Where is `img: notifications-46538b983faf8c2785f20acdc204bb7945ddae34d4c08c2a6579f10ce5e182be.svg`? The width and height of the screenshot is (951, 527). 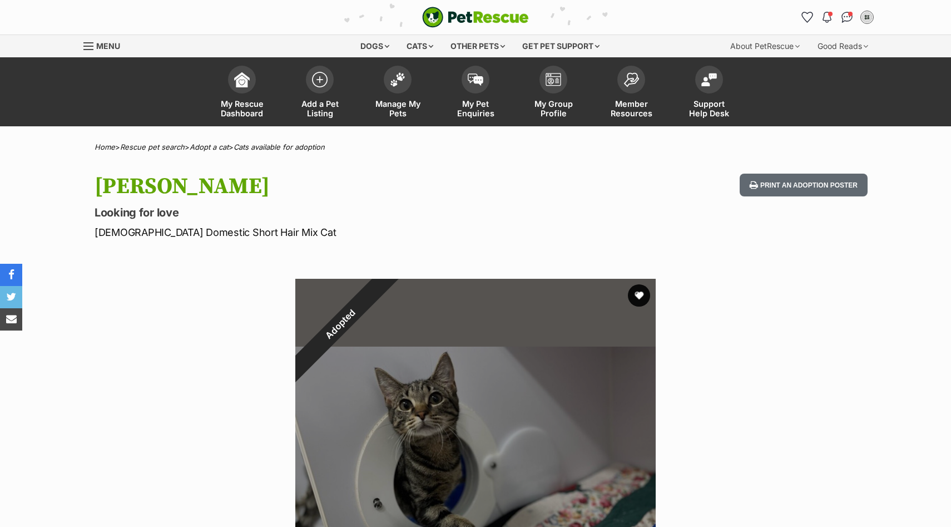
img: notifications-46538b983faf8c2785f20acdc204bb7945ddae34d4c08c2a6579f10ce5e182be.svg is located at coordinates (827, 17).